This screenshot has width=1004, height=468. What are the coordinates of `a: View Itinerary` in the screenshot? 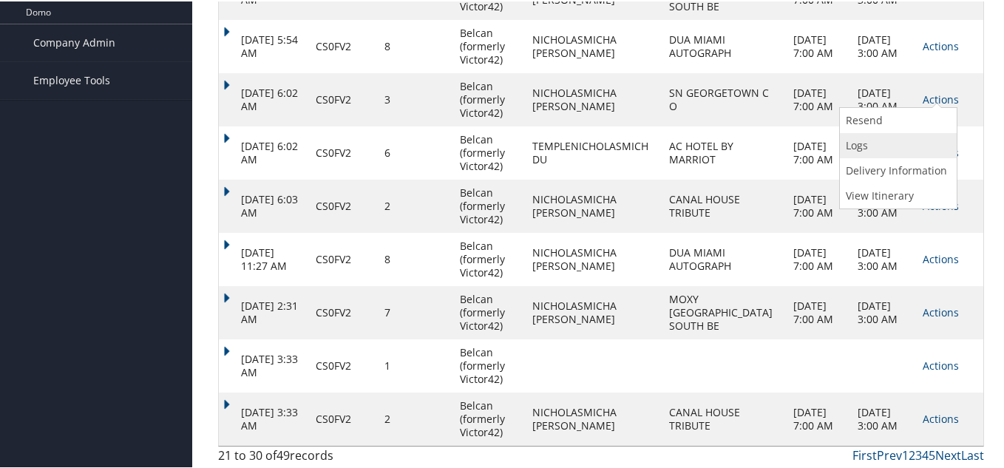 It's located at (896, 194).